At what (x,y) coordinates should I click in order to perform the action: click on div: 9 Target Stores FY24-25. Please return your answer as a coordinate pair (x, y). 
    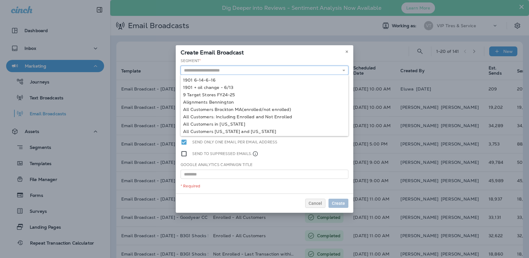
    Looking at the image, I should click on (264, 95).